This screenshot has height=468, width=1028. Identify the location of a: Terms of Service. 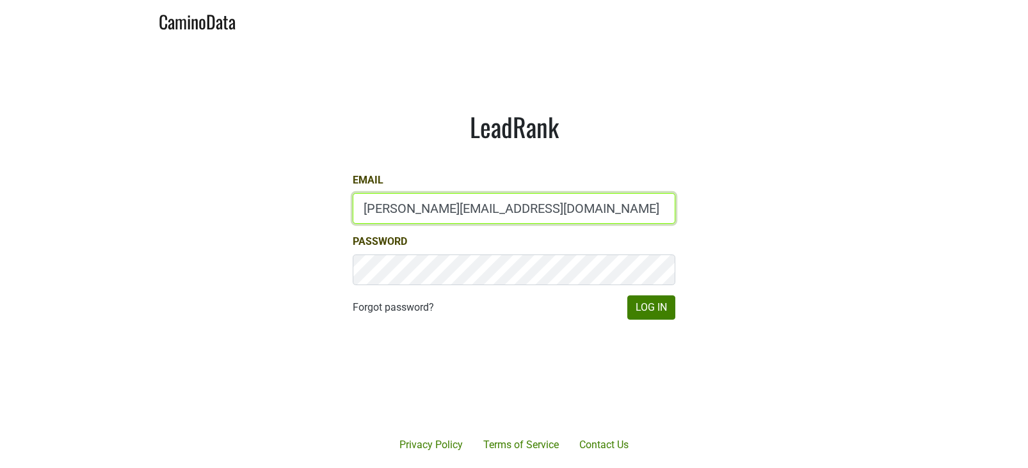
(521, 445).